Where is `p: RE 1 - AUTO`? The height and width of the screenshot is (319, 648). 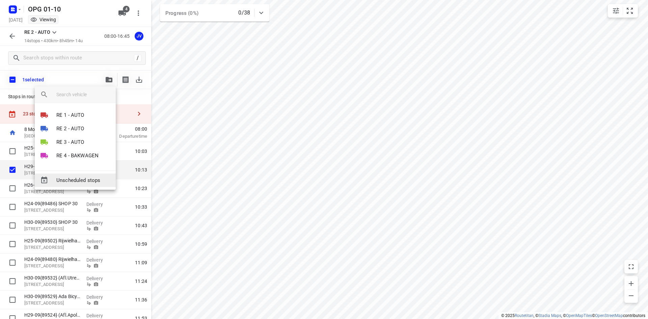
p: RE 1 - AUTO is located at coordinates (70, 115).